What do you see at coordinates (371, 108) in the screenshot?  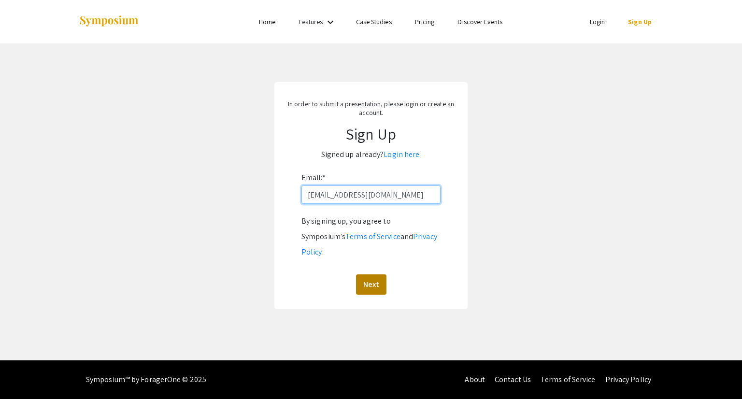 I see `p: In order to submit a presentation, please login or create an account.` at bounding box center [371, 108].